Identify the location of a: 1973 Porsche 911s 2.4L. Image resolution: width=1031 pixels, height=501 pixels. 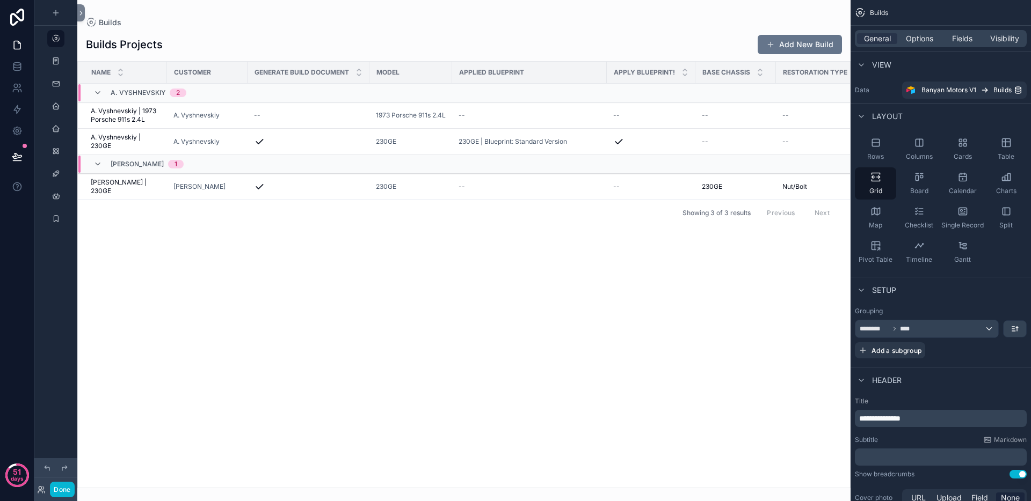
(411, 115).